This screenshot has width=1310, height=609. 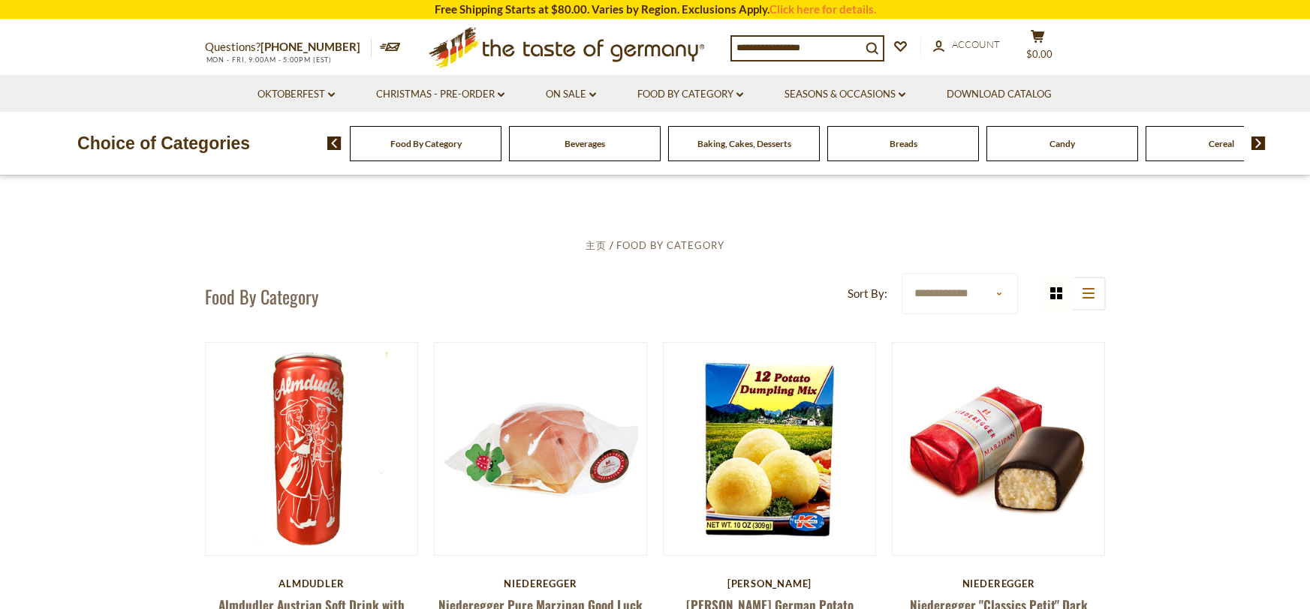 What do you see at coordinates (1062, 143) in the screenshot?
I see `a: Candy` at bounding box center [1062, 143].